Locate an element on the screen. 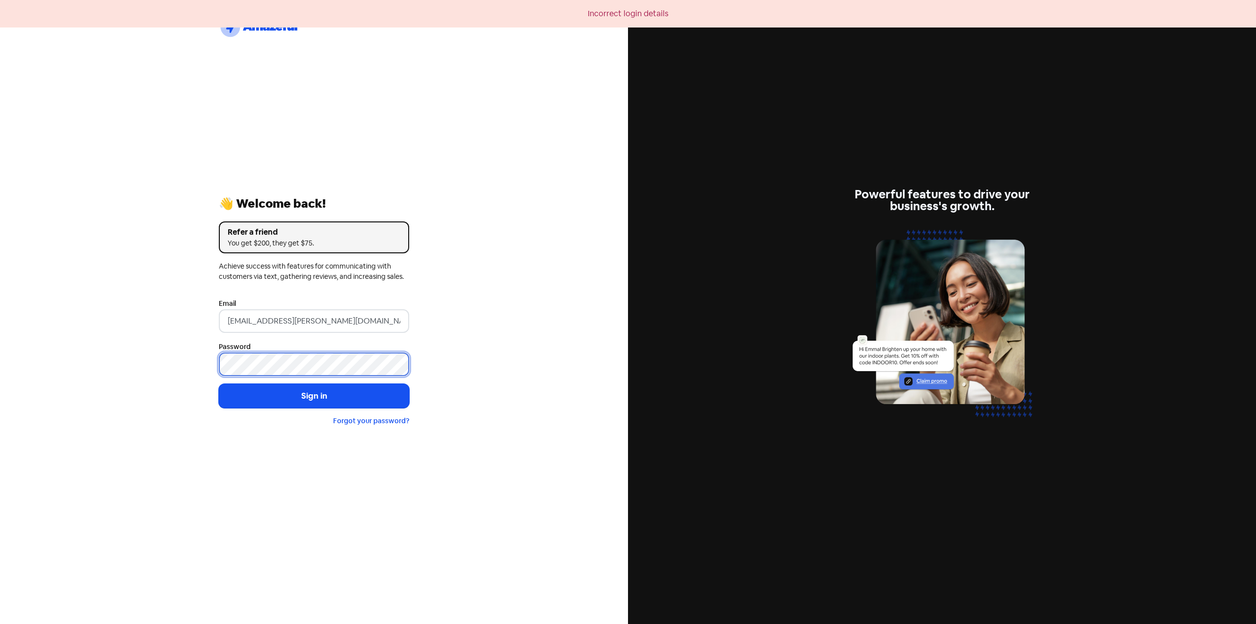 This screenshot has height=624, width=1256. img: text-marketing is located at coordinates (942, 329).